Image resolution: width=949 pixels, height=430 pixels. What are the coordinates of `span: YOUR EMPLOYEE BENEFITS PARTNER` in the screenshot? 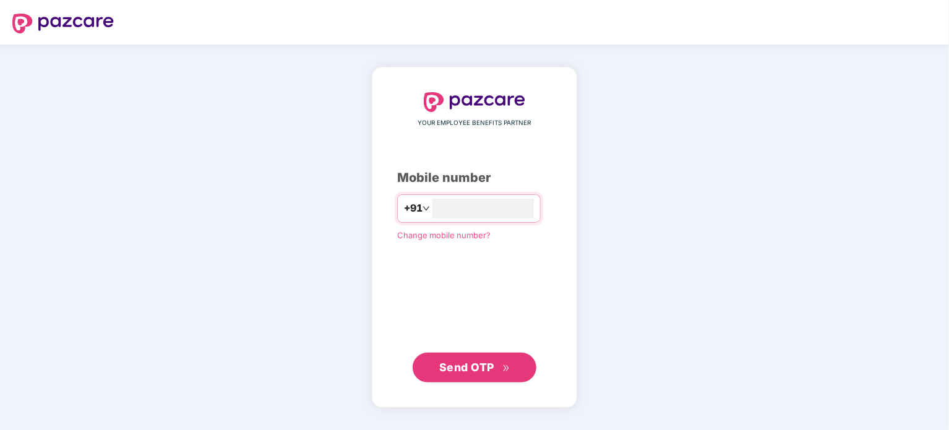 It's located at (474, 123).